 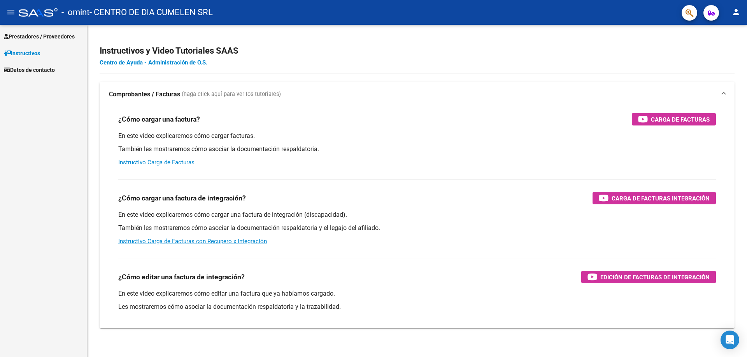 What do you see at coordinates (648, 277) in the screenshot?
I see `button: Edición de Facturas de integración` at bounding box center [648, 277].